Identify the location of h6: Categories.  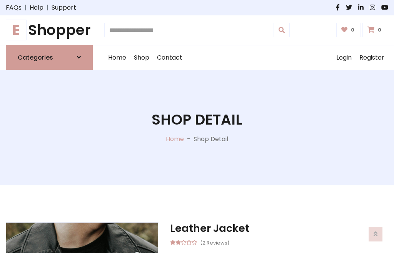
(35, 57).